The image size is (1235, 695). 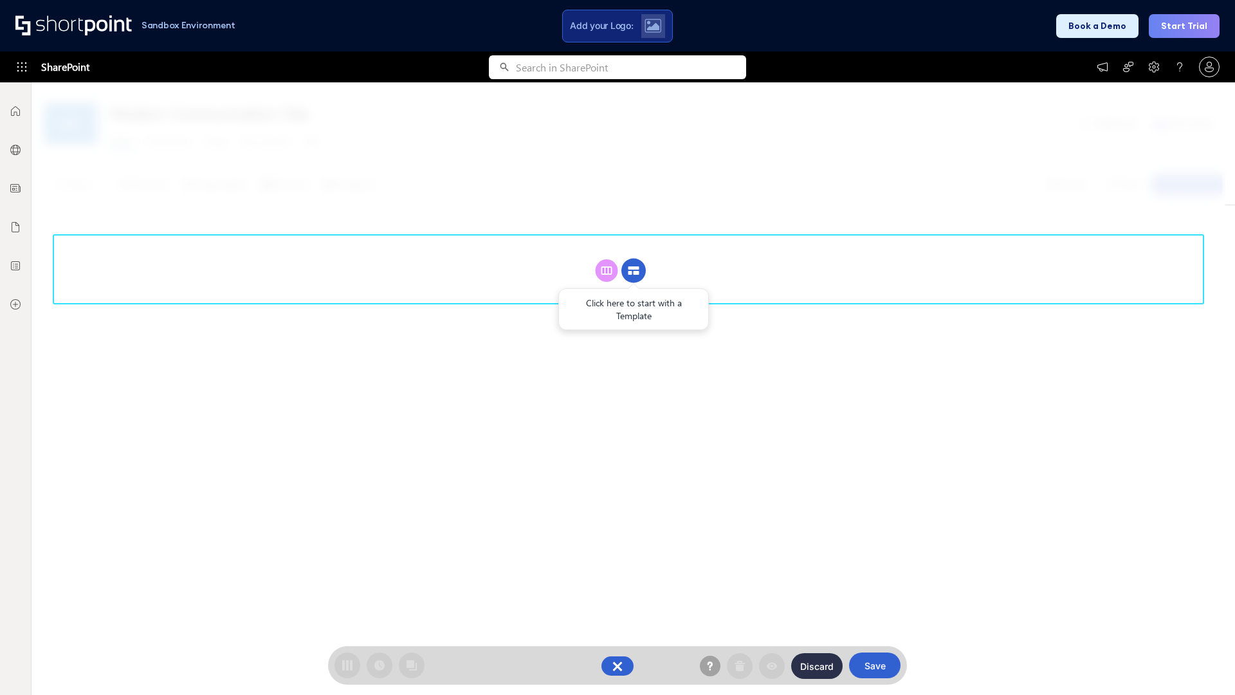 What do you see at coordinates (631, 67) in the screenshot?
I see `input: Search in SharePoint` at bounding box center [631, 67].